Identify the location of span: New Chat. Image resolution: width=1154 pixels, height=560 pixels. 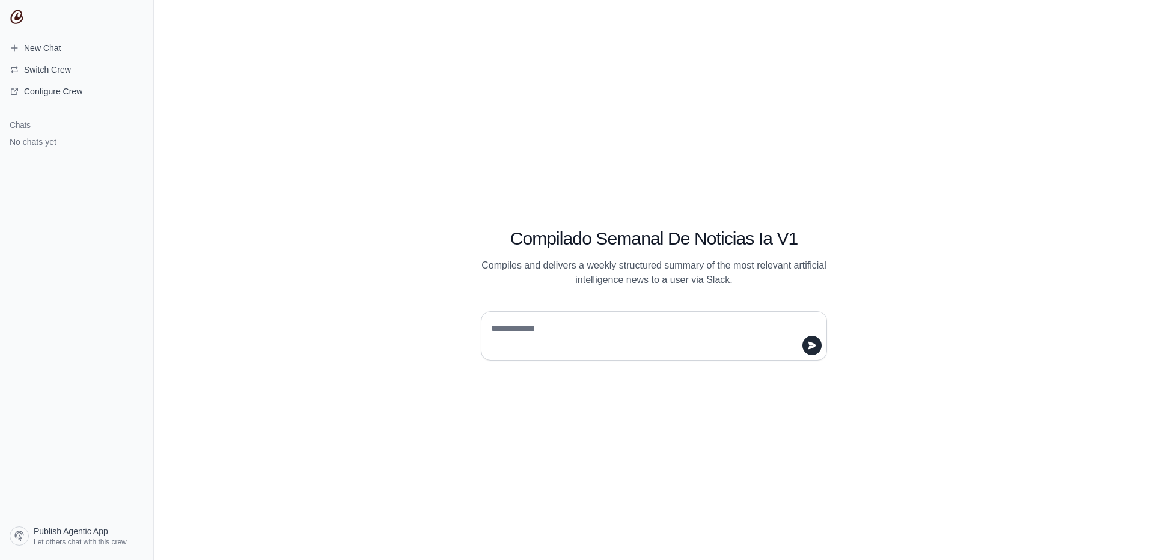
(42, 48).